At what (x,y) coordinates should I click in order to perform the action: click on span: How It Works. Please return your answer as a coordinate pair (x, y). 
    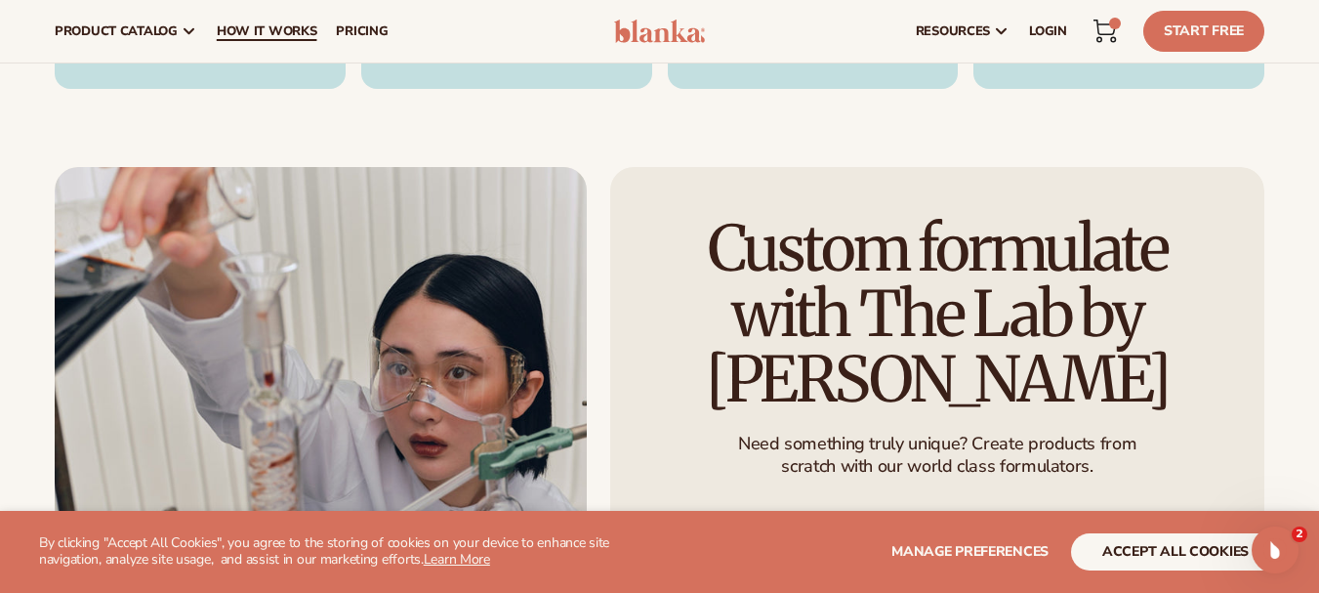
    Looking at the image, I should click on (267, 31).